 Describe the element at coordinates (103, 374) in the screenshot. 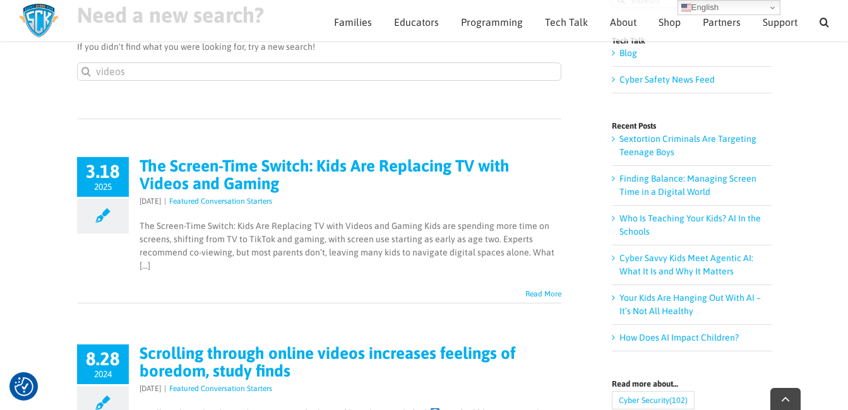

I see `span: 2024` at that location.